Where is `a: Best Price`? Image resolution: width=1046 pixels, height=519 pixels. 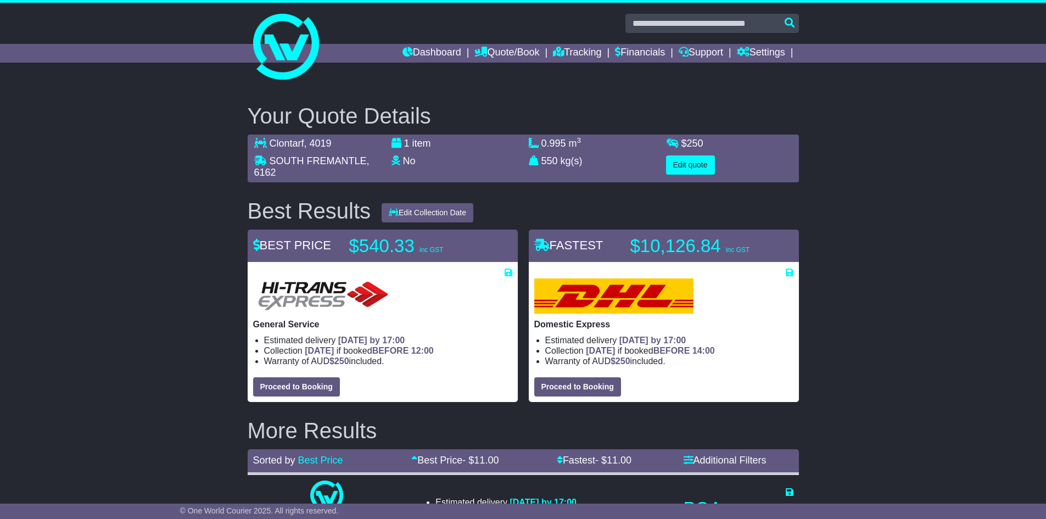
a: Best Price is located at coordinates (321, 460).